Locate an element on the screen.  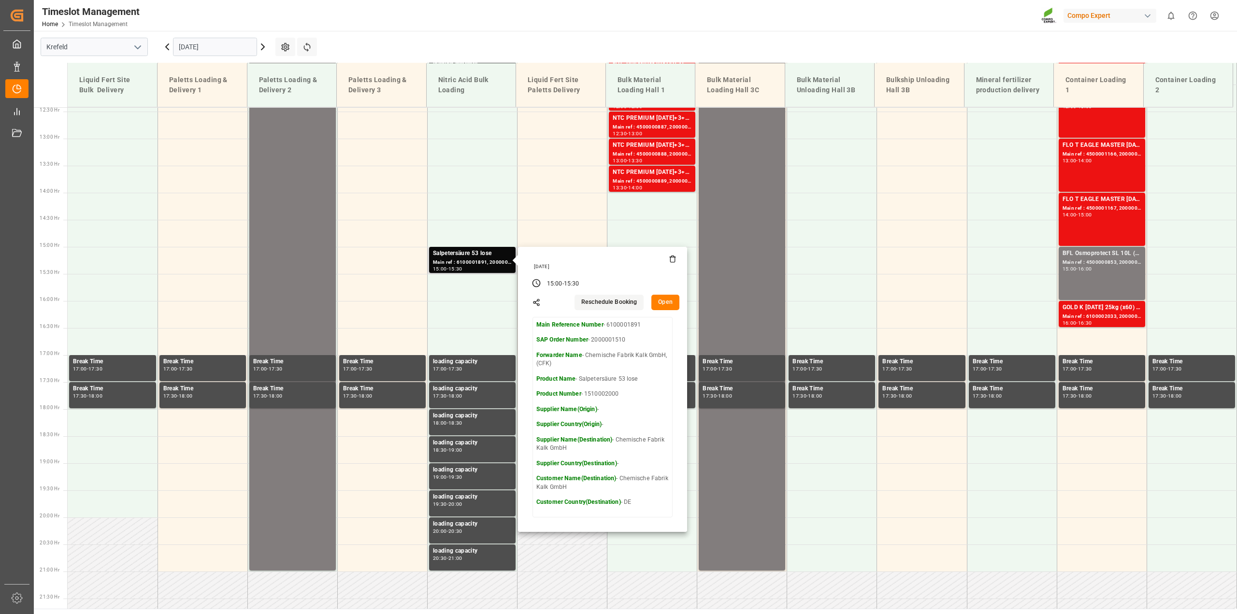
div: Compo Expert is located at coordinates (1110, 15).